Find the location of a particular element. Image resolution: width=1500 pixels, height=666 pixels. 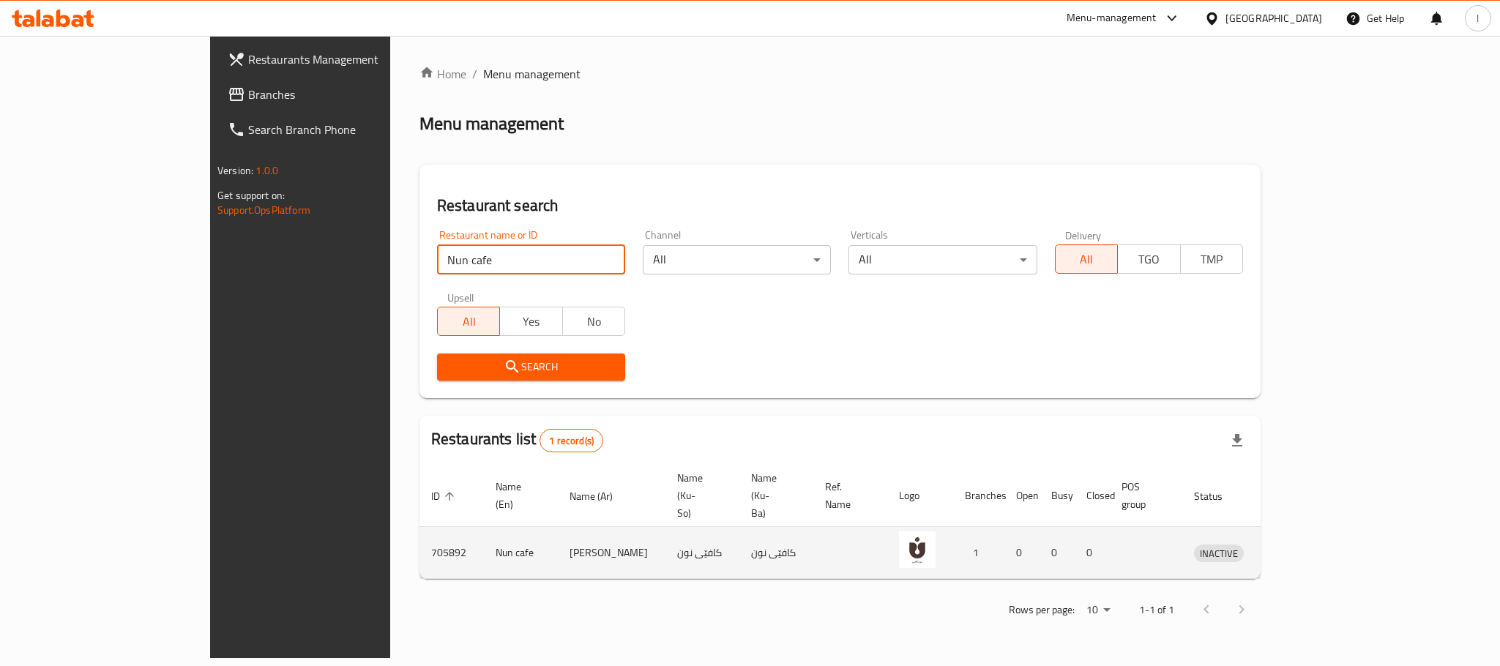

a: Support.OpsPlatform is located at coordinates (264, 210).